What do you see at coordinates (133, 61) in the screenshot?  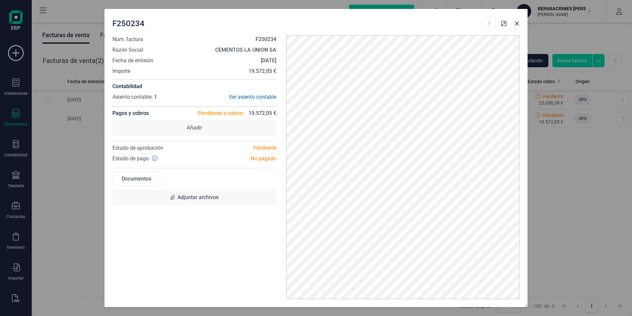 I see `span: Fecha de emisión` at bounding box center [133, 61].